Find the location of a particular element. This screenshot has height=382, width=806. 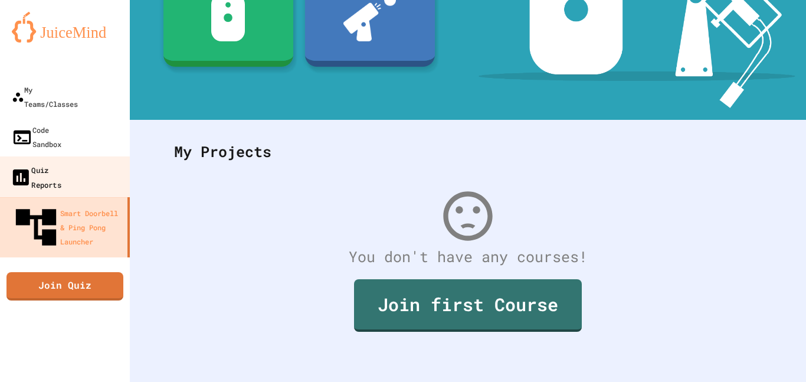

div: My Projects is located at coordinates (468, 152).